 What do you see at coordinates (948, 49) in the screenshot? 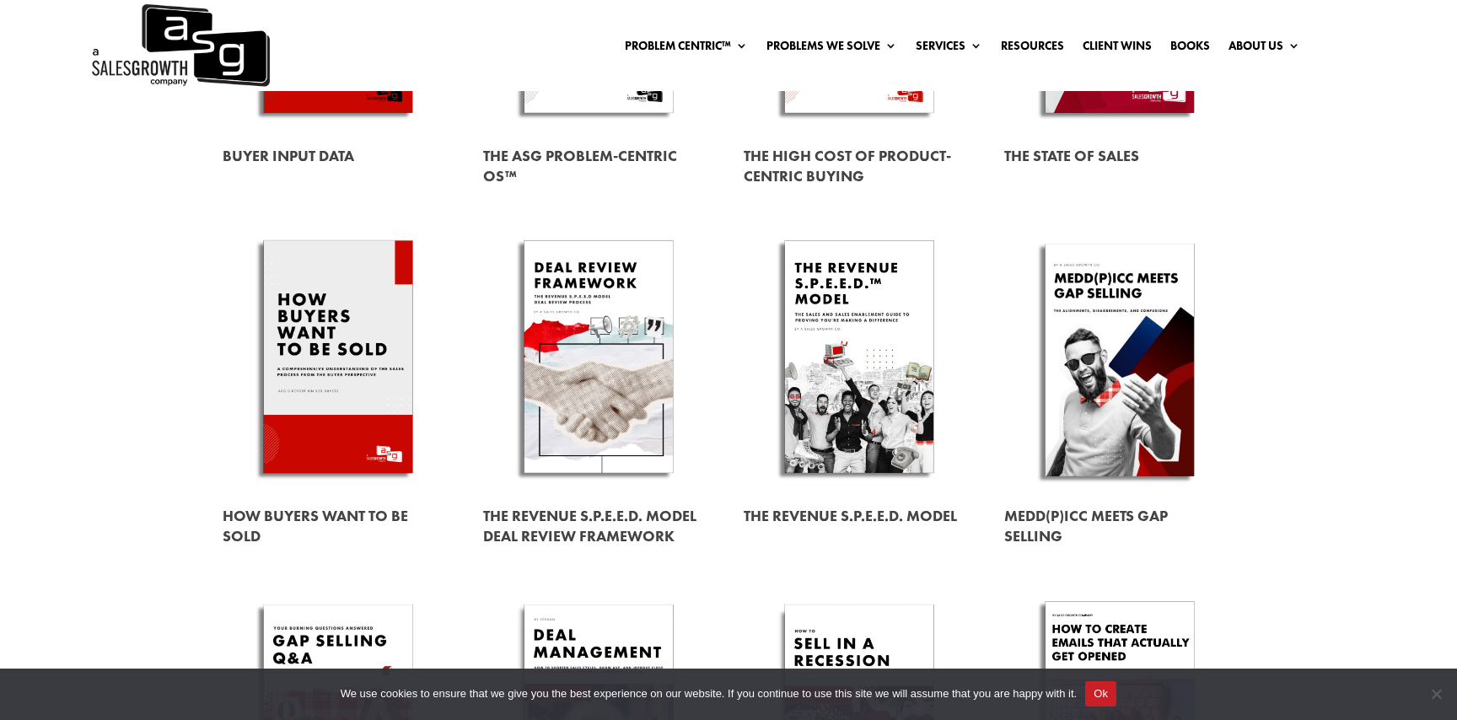
I see `a: Services` at bounding box center [948, 49].